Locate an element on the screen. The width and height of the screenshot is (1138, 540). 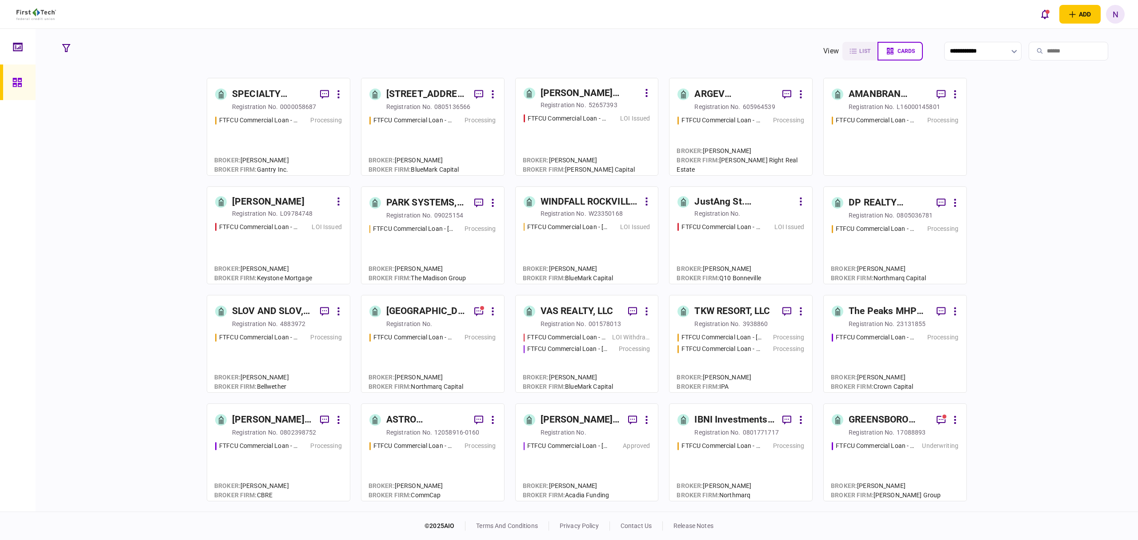
div: 17088893 is located at coordinates (911, 432).